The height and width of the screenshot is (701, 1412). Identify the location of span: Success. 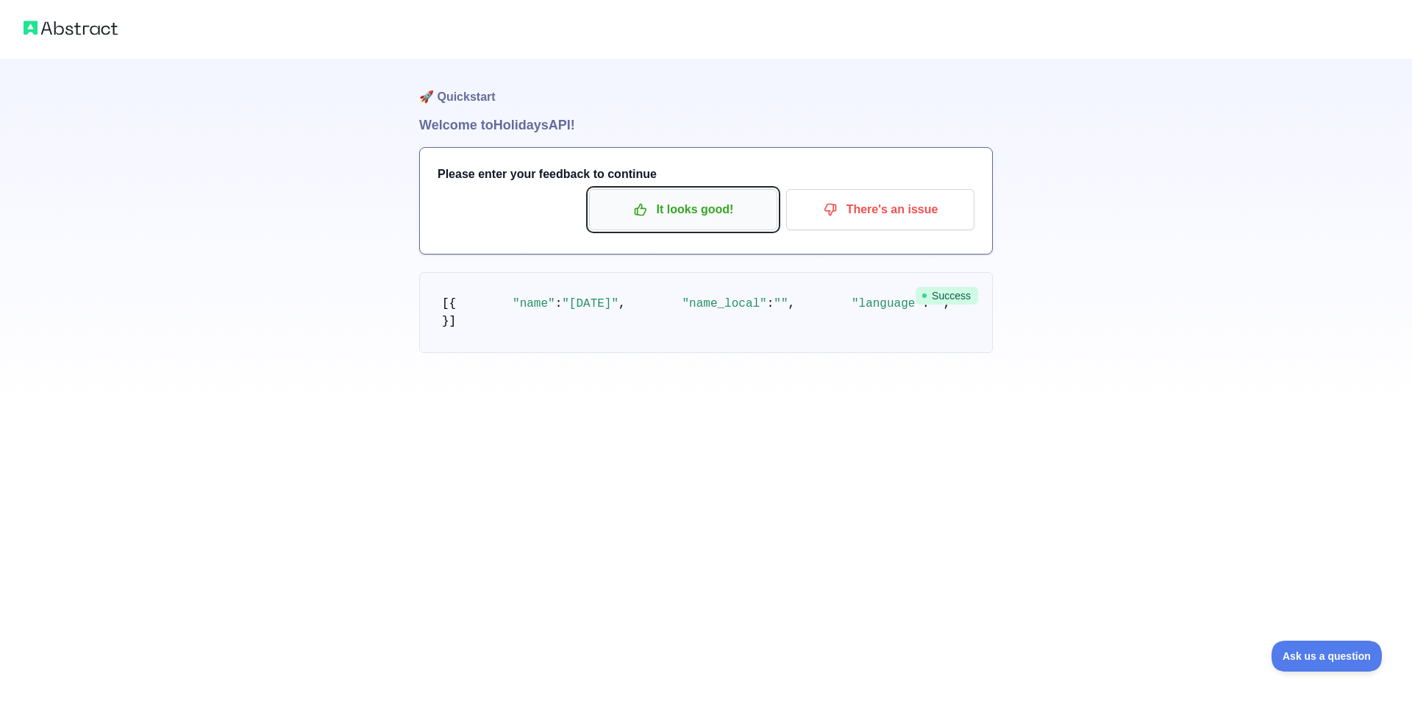
(946, 296).